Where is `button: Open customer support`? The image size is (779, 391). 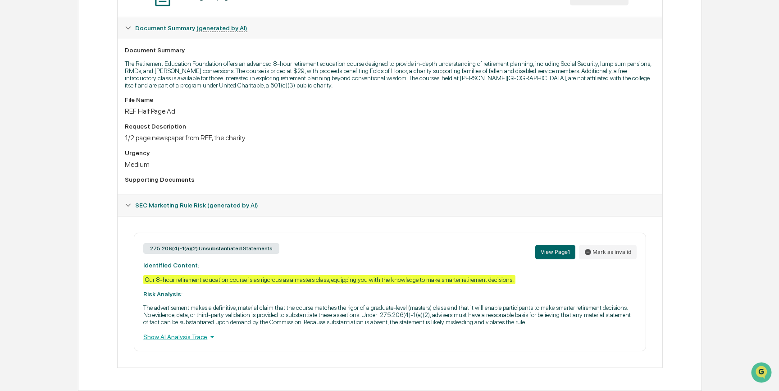
button: Open customer support is located at coordinates (11, 11).